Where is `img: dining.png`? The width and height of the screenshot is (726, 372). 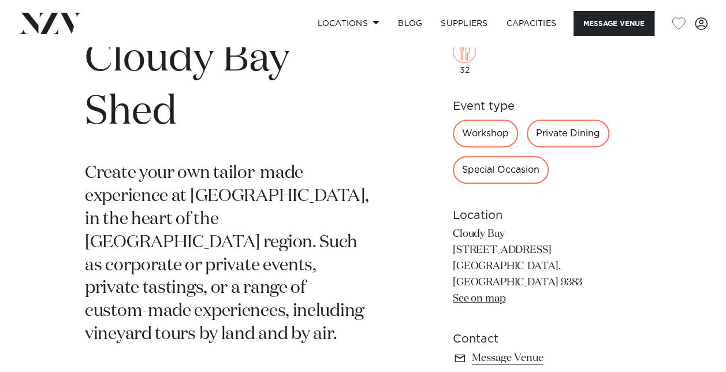 img: dining.png is located at coordinates (464, 51).